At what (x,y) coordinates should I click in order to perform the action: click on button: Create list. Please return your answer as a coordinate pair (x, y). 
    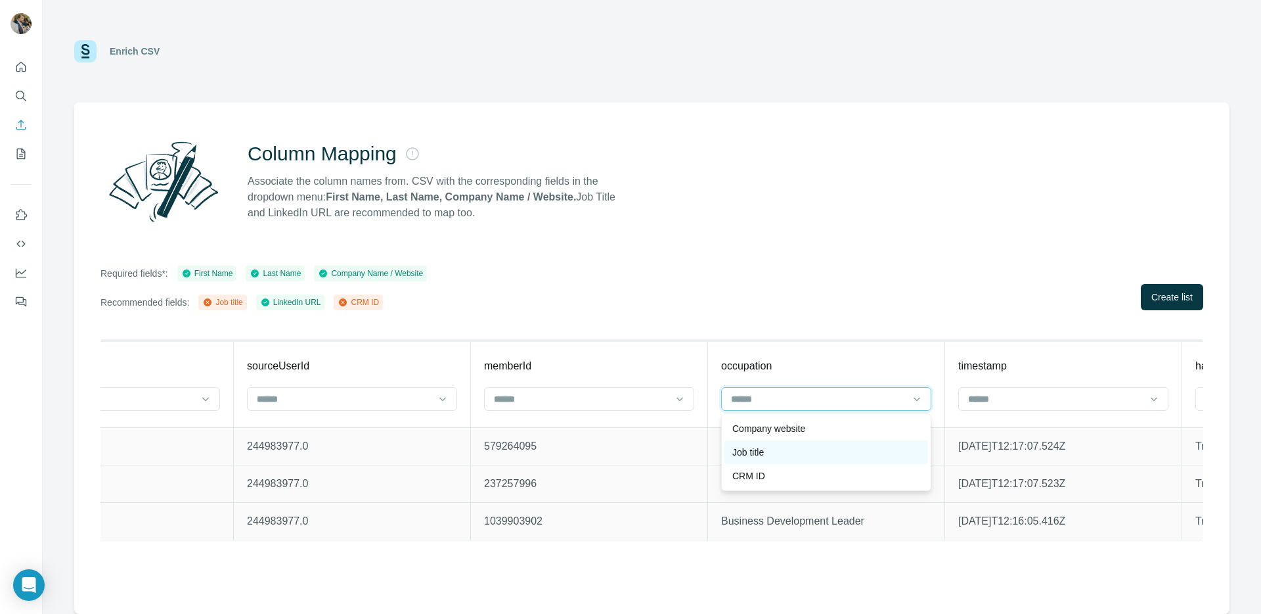
    Looking at the image, I should click on (1172, 297).